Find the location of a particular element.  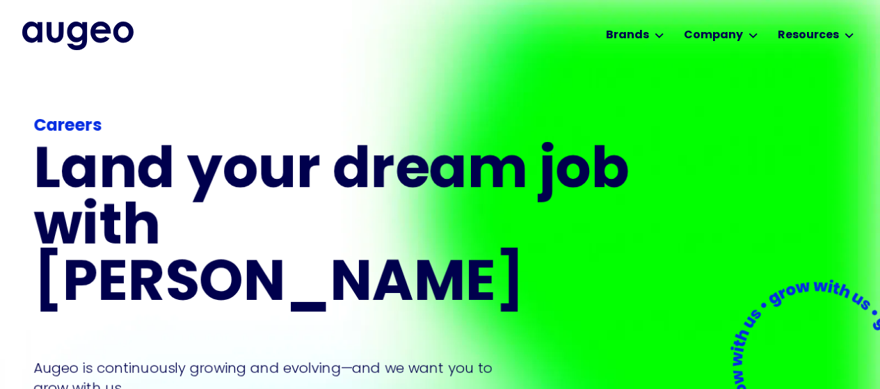

div: Company is located at coordinates (713, 35).